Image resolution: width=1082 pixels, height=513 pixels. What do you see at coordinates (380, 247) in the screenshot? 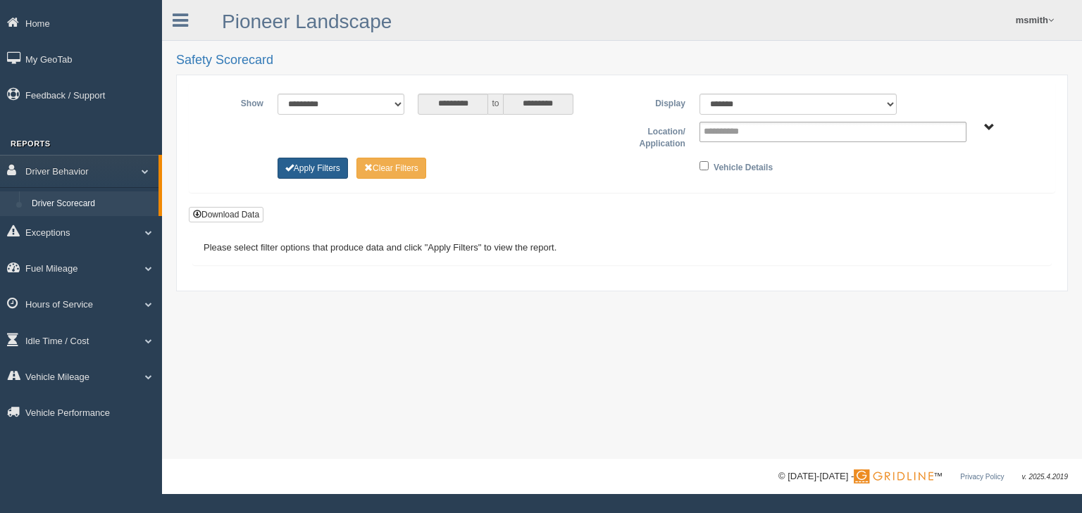
I see `span: Please select filter options that produce data and click "Apply Filters" to view the report.` at bounding box center [380, 247].